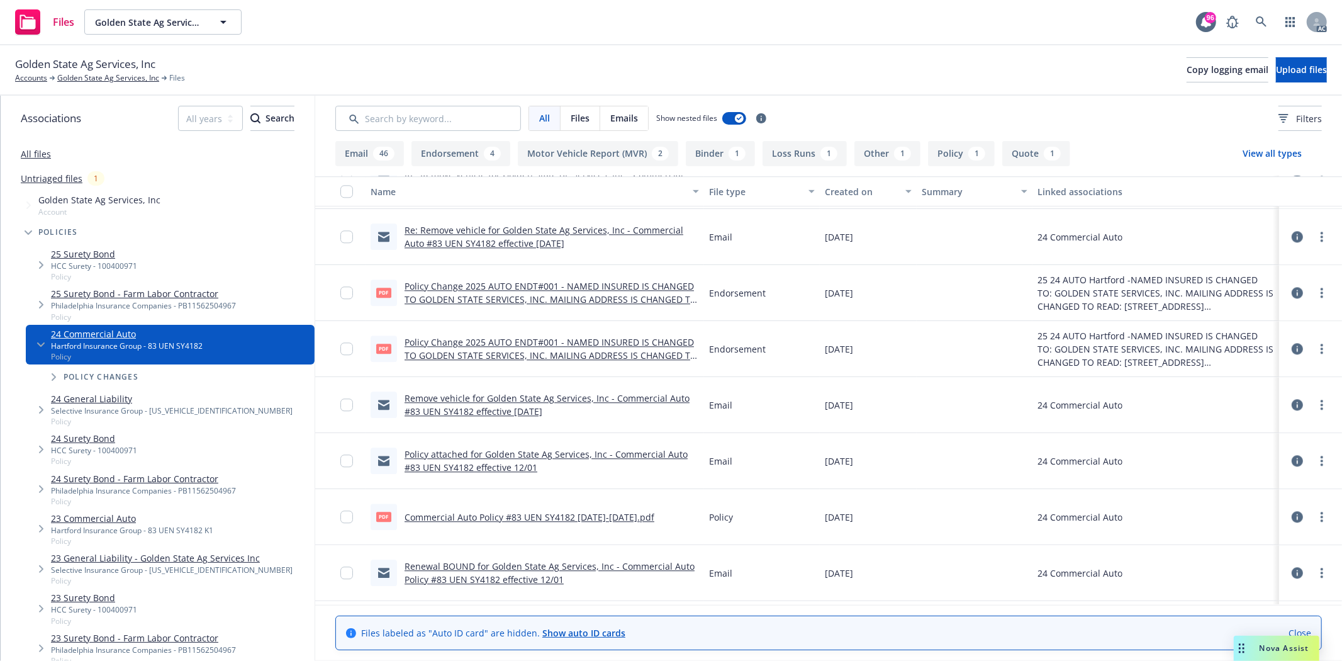  Describe the element at coordinates (45, 22) in the screenshot. I see `a: Files` at that location.